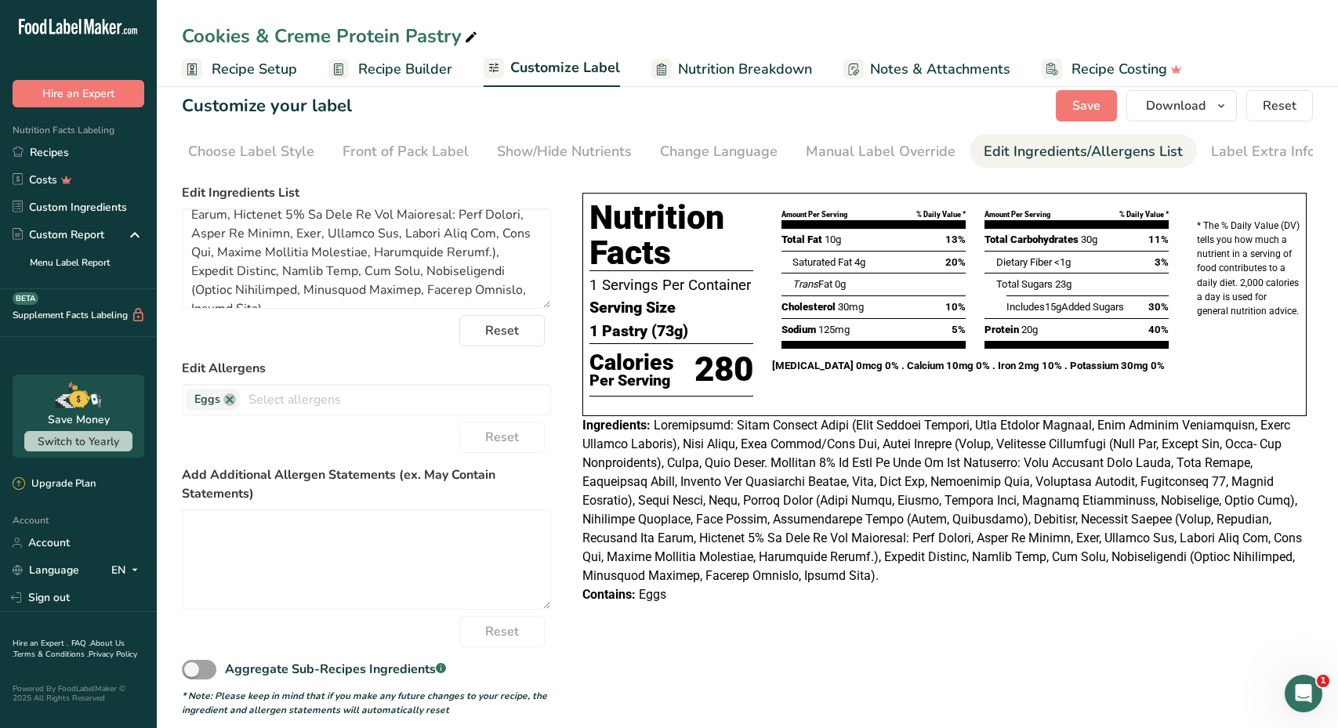 The width and height of the screenshot is (1338, 728). Describe the element at coordinates (364, 703) in the screenshot. I see `i: * Note: Please keep in mind that if you make any future changes to your recipe, the ingredient an...` at that location.